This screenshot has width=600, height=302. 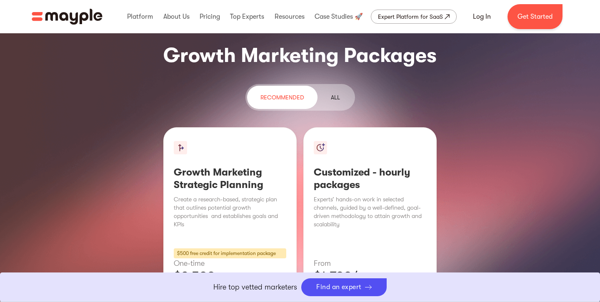 What do you see at coordinates (370, 212) in the screenshot?
I see `p: Experts’ hands-on work in selected channels, guided by a well-defined, goal-driven methodology to...` at bounding box center [370, 212].